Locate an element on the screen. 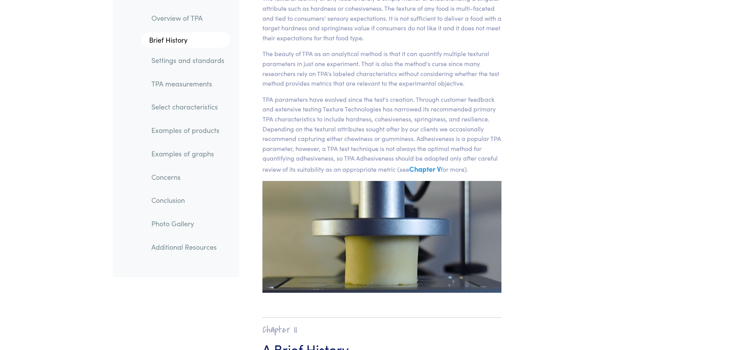 This screenshot has width=732, height=350. a: Settings and standards is located at coordinates (188, 60).